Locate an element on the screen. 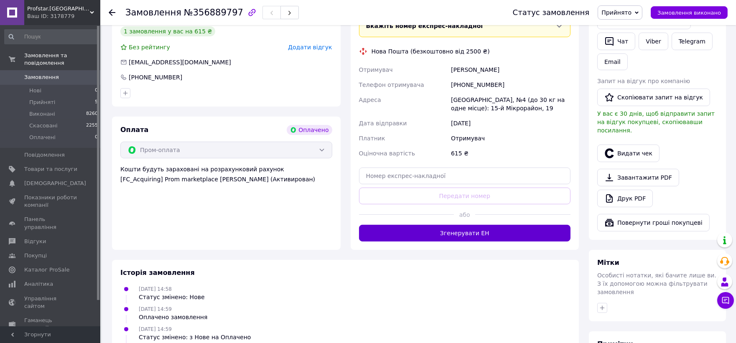 The width and height of the screenshot is (736, 343). button: Чат is located at coordinates (616, 41).